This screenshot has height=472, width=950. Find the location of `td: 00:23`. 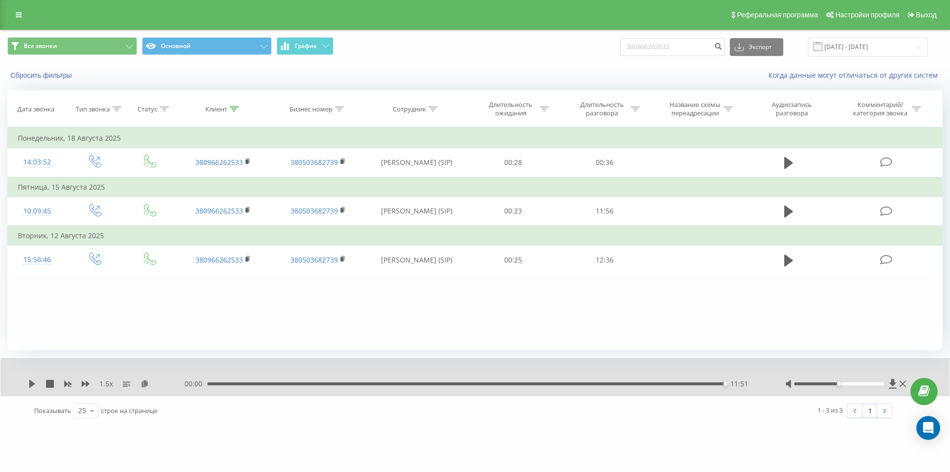

td: 00:23 is located at coordinates (513, 211).